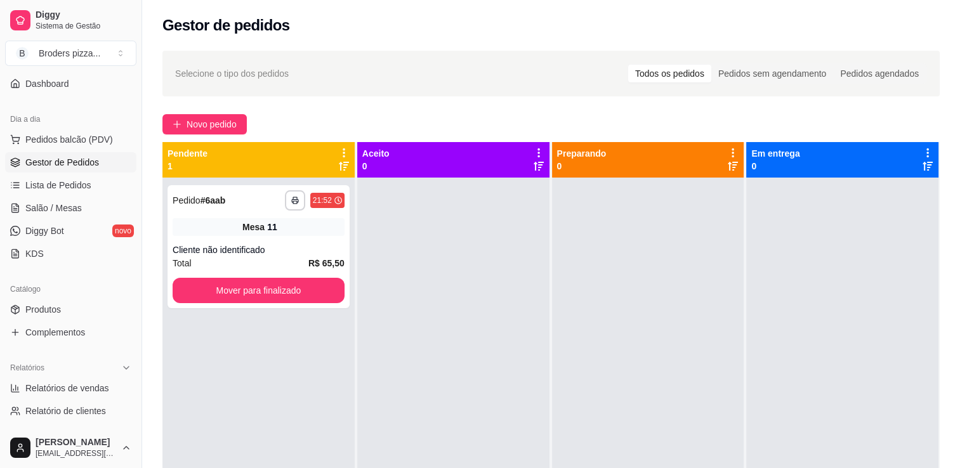 The image size is (960, 468). Describe the element at coordinates (186, 200) in the screenshot. I see `span: Pedido` at that location.